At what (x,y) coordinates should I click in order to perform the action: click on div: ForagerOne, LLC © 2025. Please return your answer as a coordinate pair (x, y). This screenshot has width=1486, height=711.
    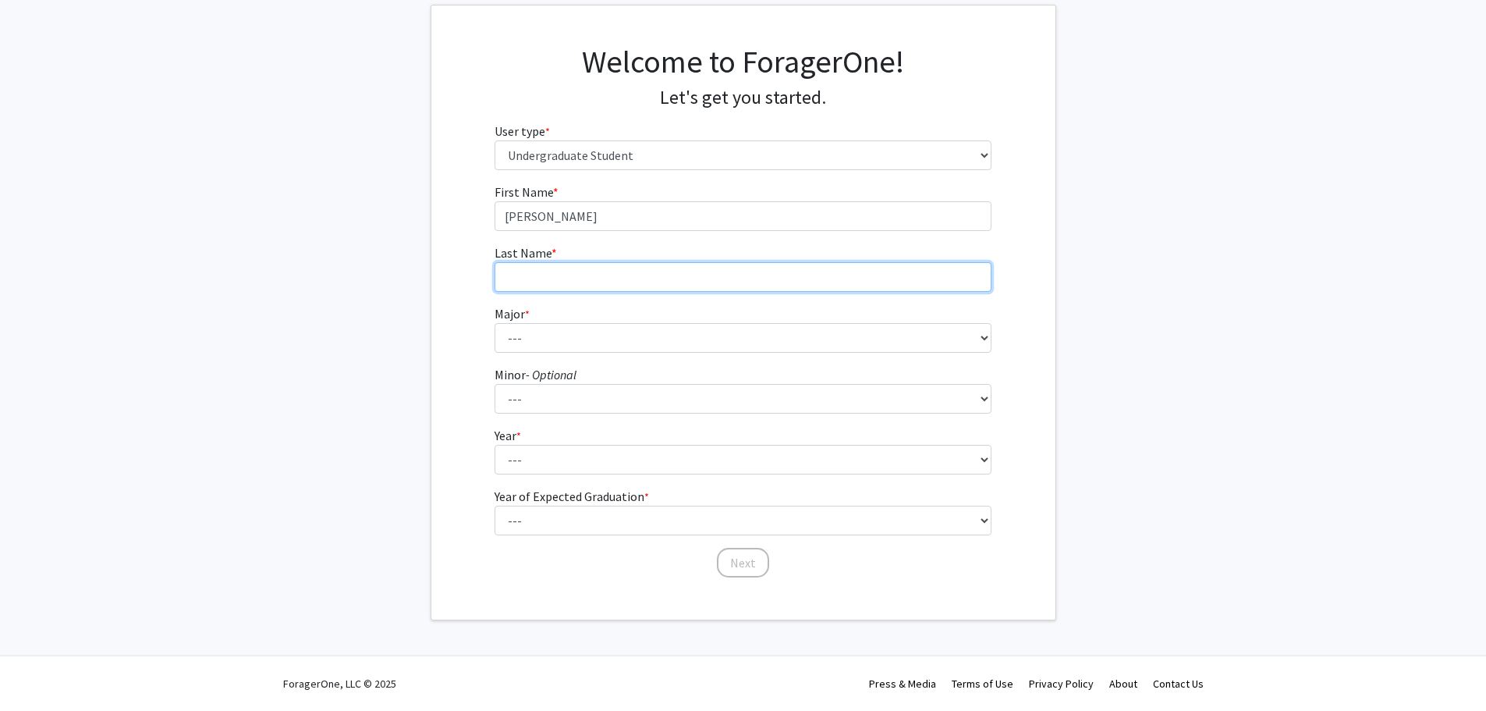
    Looking at the image, I should click on (339, 684).